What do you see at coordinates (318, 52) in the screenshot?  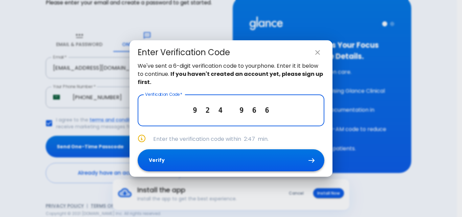 I see `button: close` at bounding box center [318, 52].